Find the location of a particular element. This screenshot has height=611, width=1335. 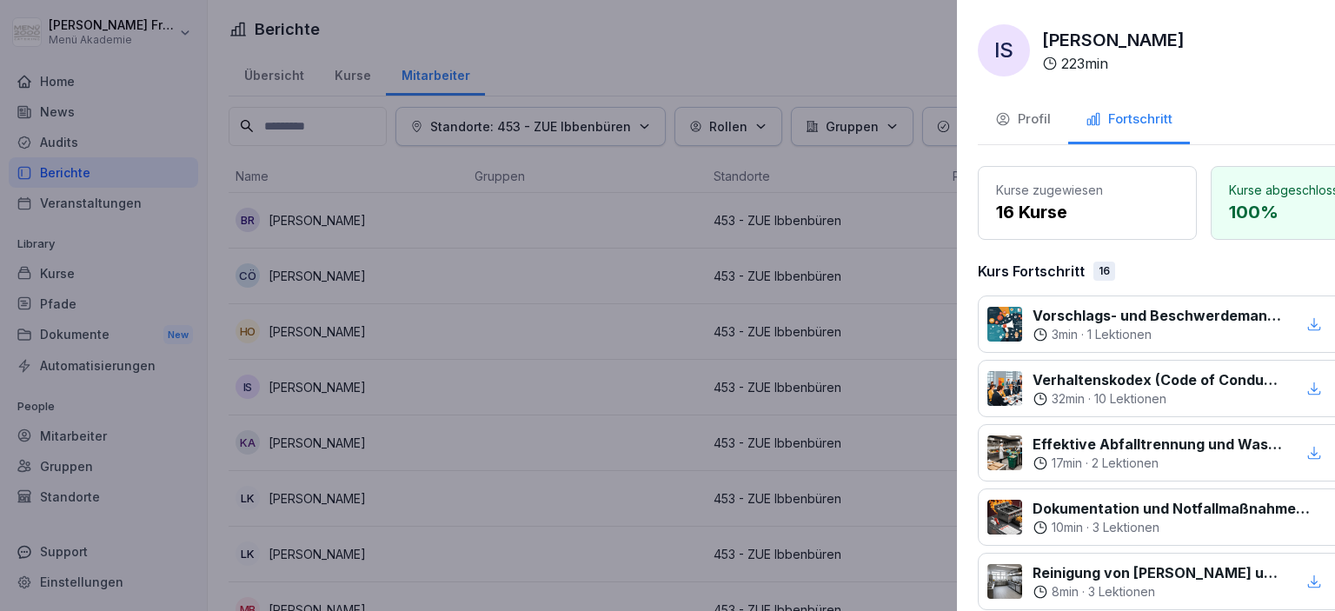

p: 2 Lektionen is located at coordinates (1125, 463).